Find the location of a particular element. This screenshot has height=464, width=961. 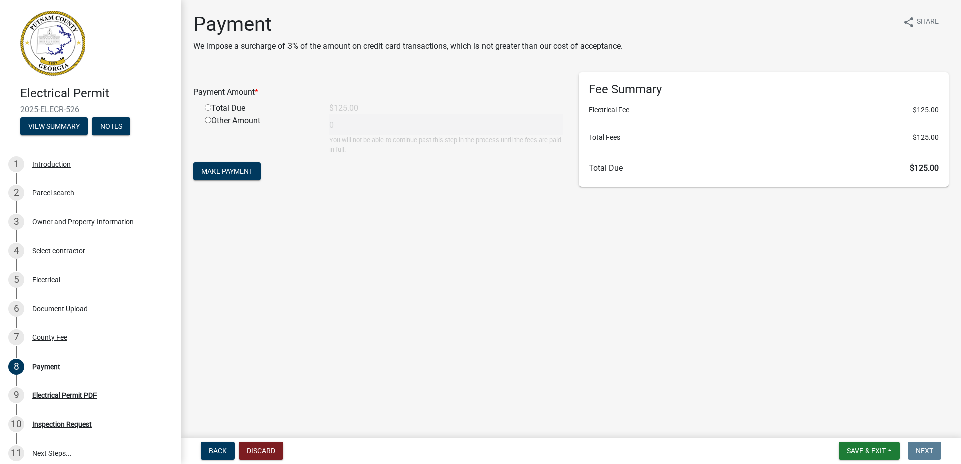

button: Back is located at coordinates (218, 451).